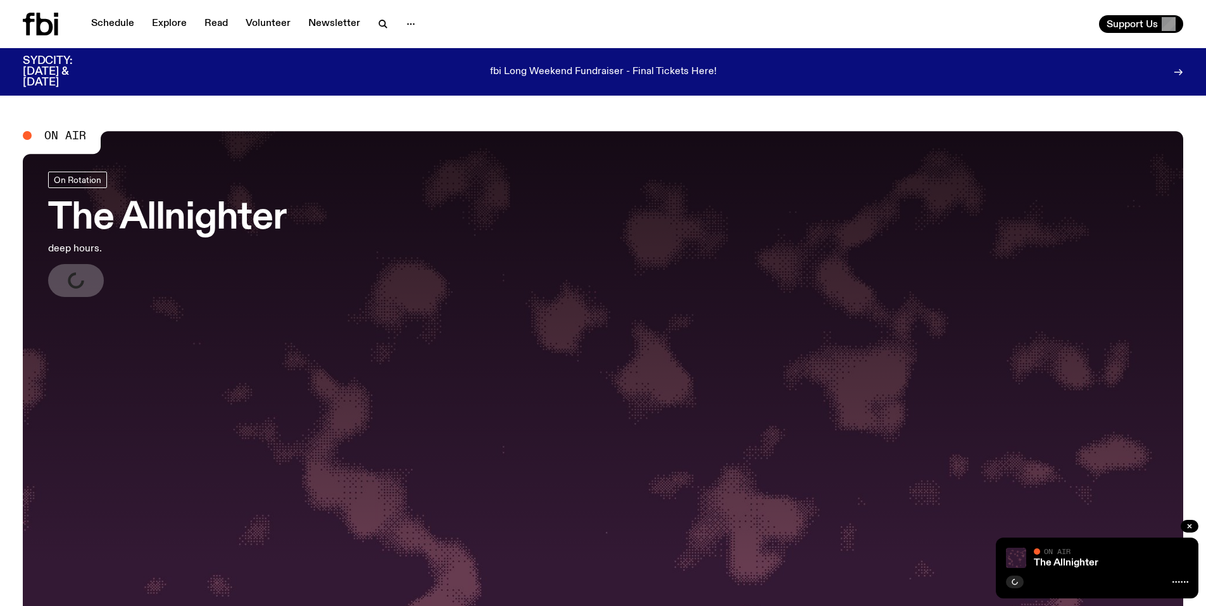 Image resolution: width=1206 pixels, height=606 pixels. I want to click on a: Schedule, so click(113, 24).